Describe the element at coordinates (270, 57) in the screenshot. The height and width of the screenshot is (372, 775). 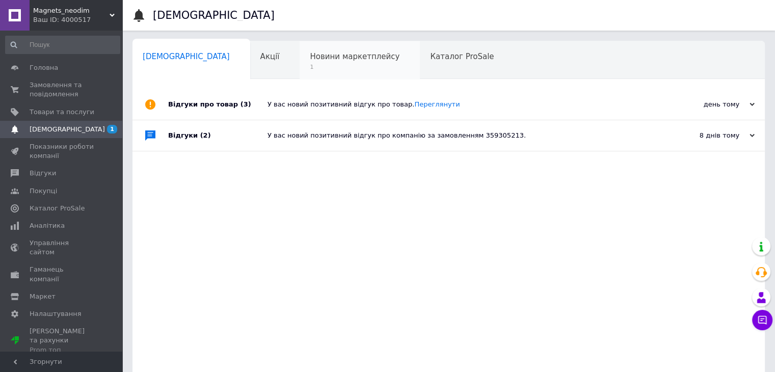
I see `span: Акції` at that location.